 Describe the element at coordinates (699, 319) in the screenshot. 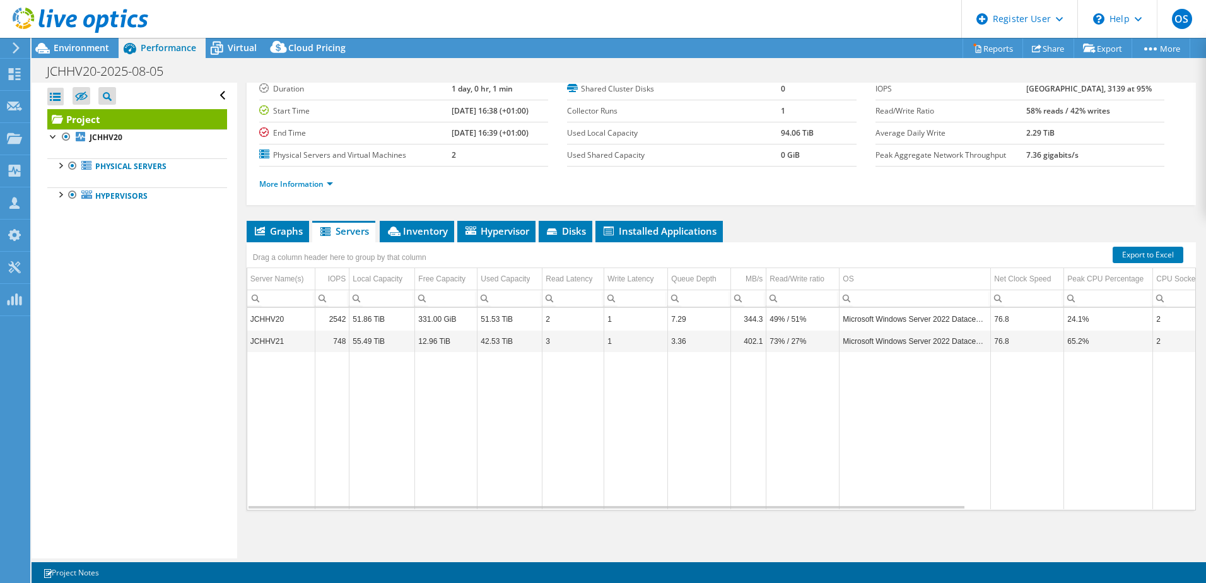

I see `td: Column Queue Depth, Value 7.29` at that location.